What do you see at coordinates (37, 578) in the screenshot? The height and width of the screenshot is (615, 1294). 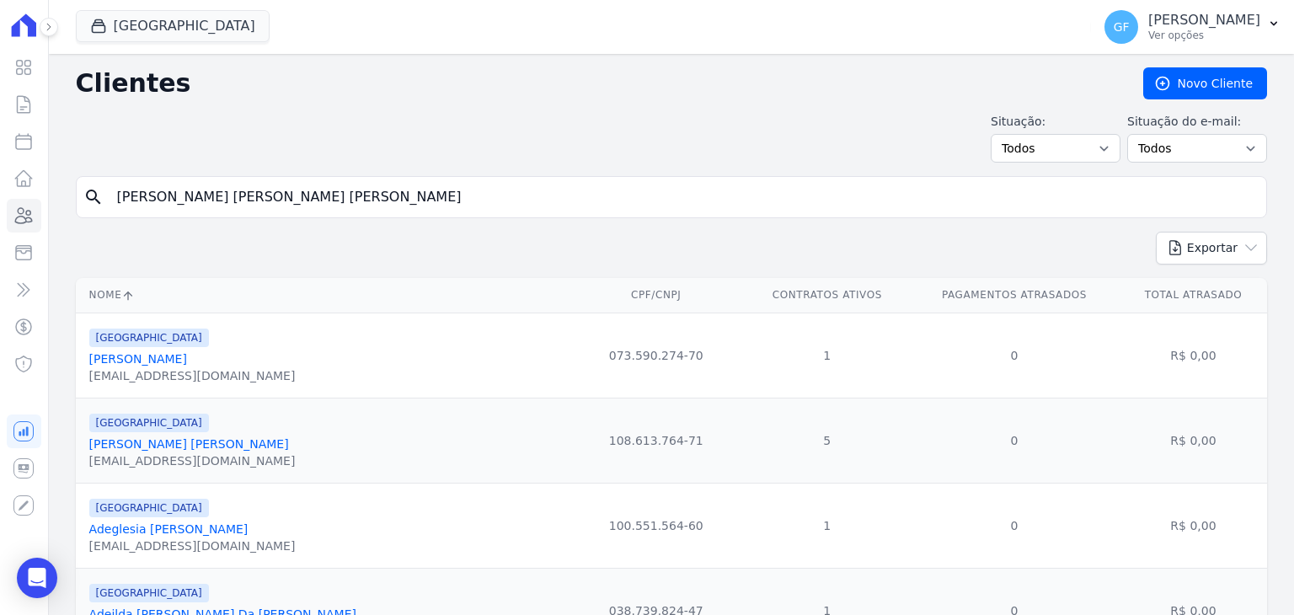 I see `div: Open Intercom Messenger` at bounding box center [37, 578].